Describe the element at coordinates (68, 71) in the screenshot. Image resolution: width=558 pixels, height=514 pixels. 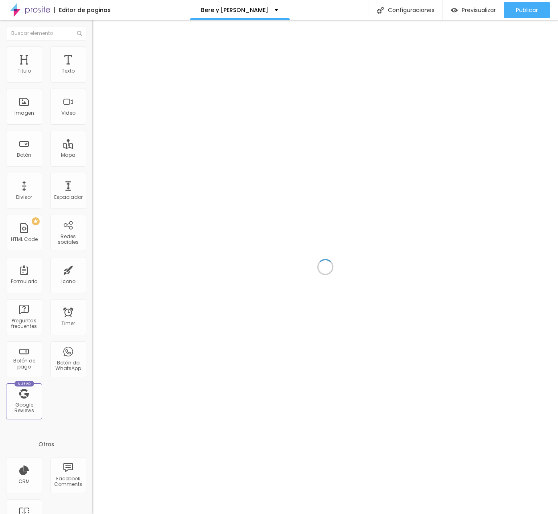
I see `div: Texto` at that location.